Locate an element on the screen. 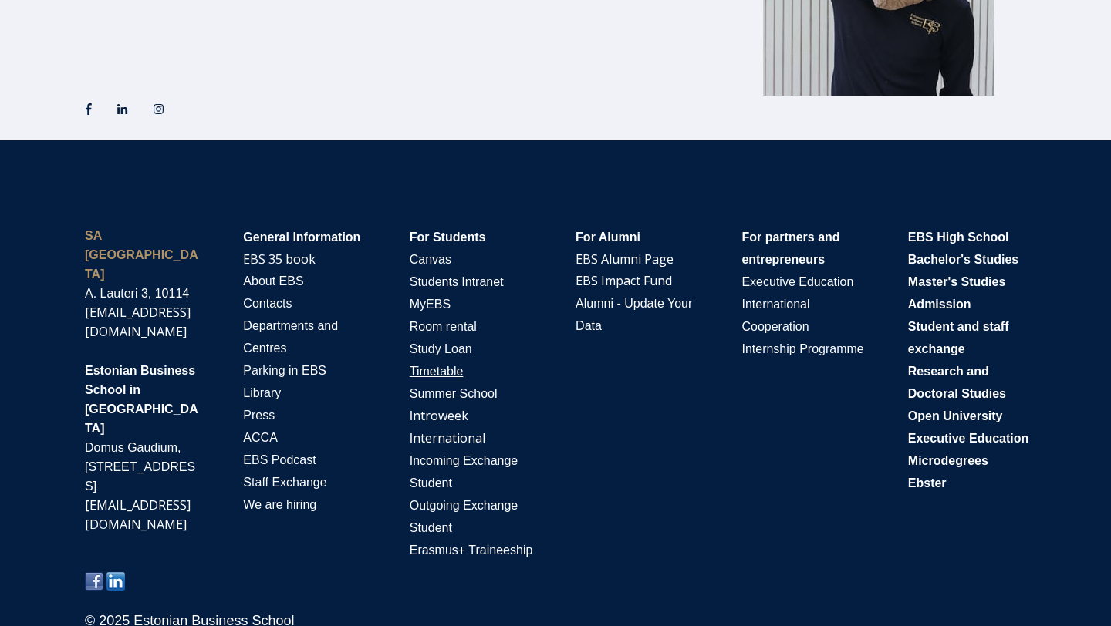 This screenshot has width=1111, height=626. span: Room rental is located at coordinates (443, 326).